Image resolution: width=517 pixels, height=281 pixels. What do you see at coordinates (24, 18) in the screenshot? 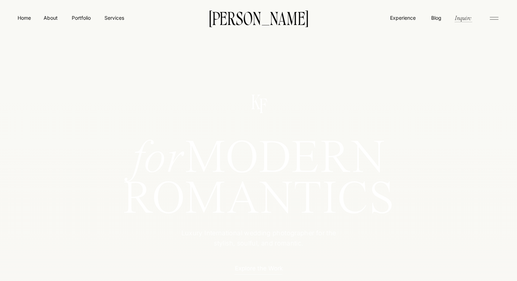
I see `nav: Home` at bounding box center [24, 18].